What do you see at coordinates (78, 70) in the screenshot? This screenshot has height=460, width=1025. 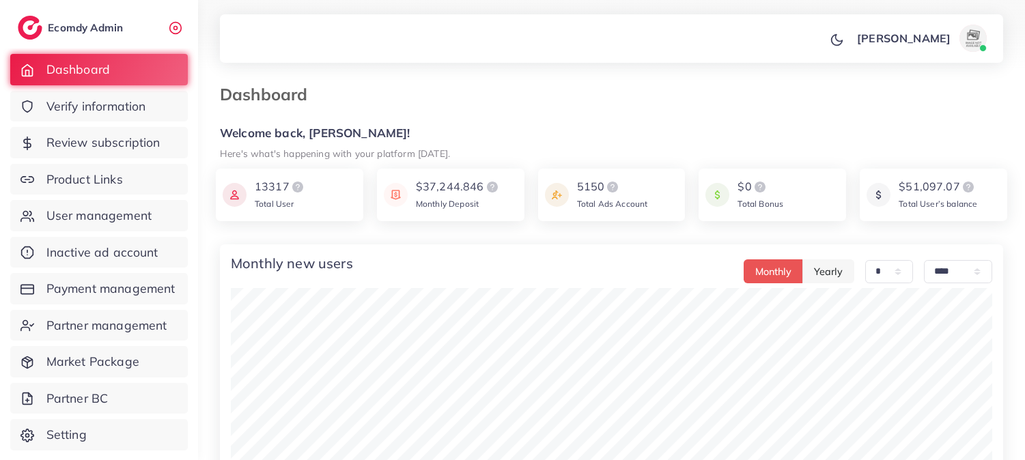 I see `span: Dashboard` at bounding box center [78, 70].